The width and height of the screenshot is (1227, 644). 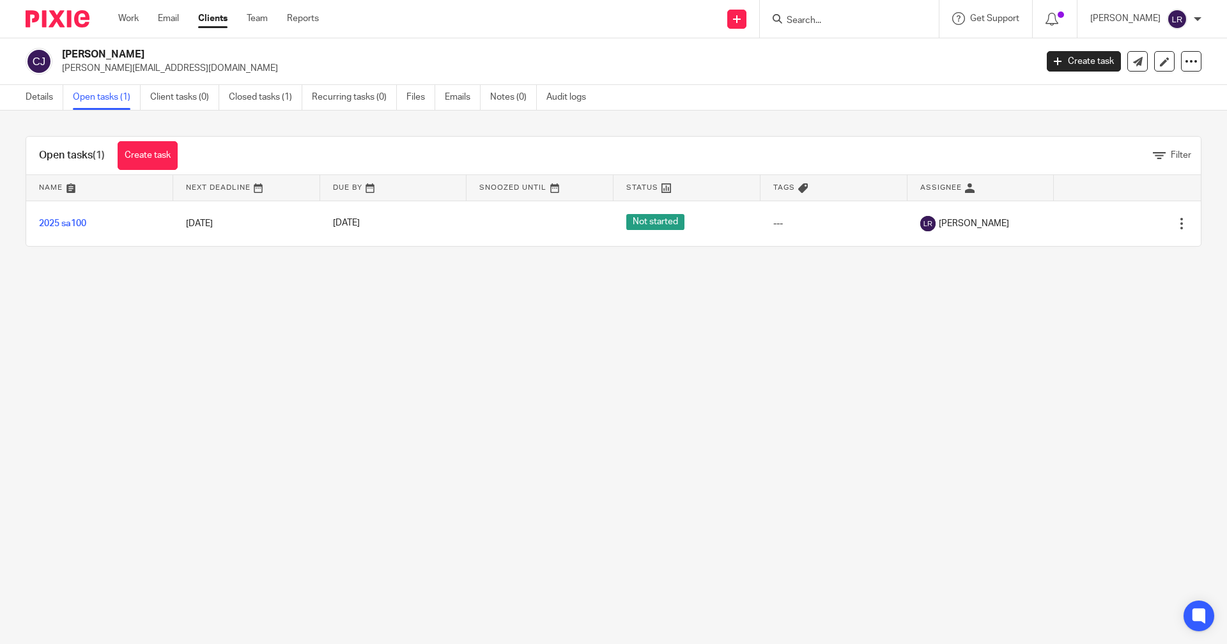 I want to click on h1: Open tasks, so click(x=72, y=155).